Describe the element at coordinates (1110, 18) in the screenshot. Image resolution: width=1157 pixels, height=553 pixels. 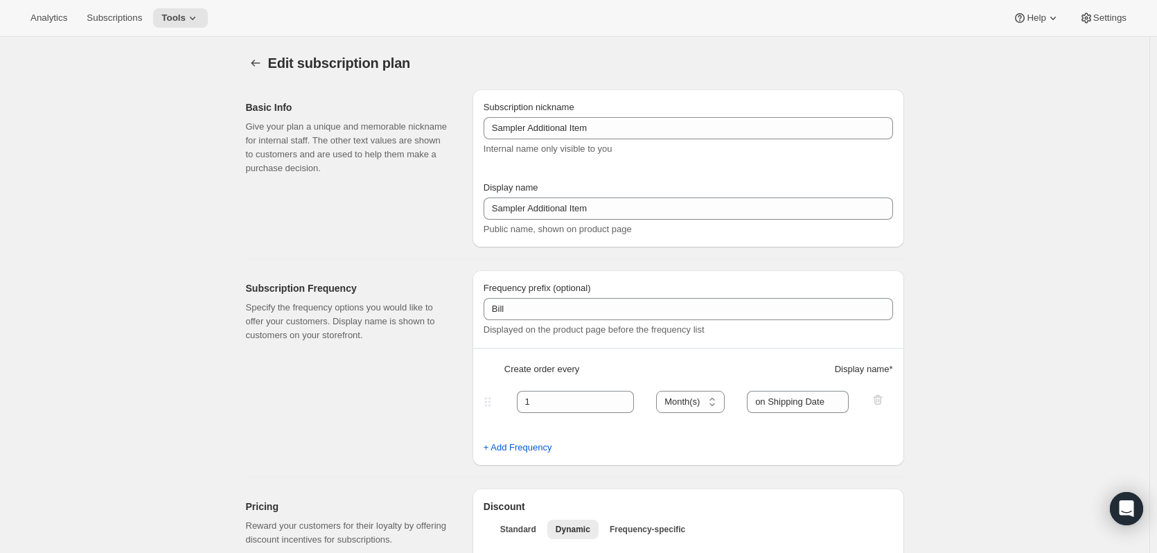
I see `span: Settings` at that location.